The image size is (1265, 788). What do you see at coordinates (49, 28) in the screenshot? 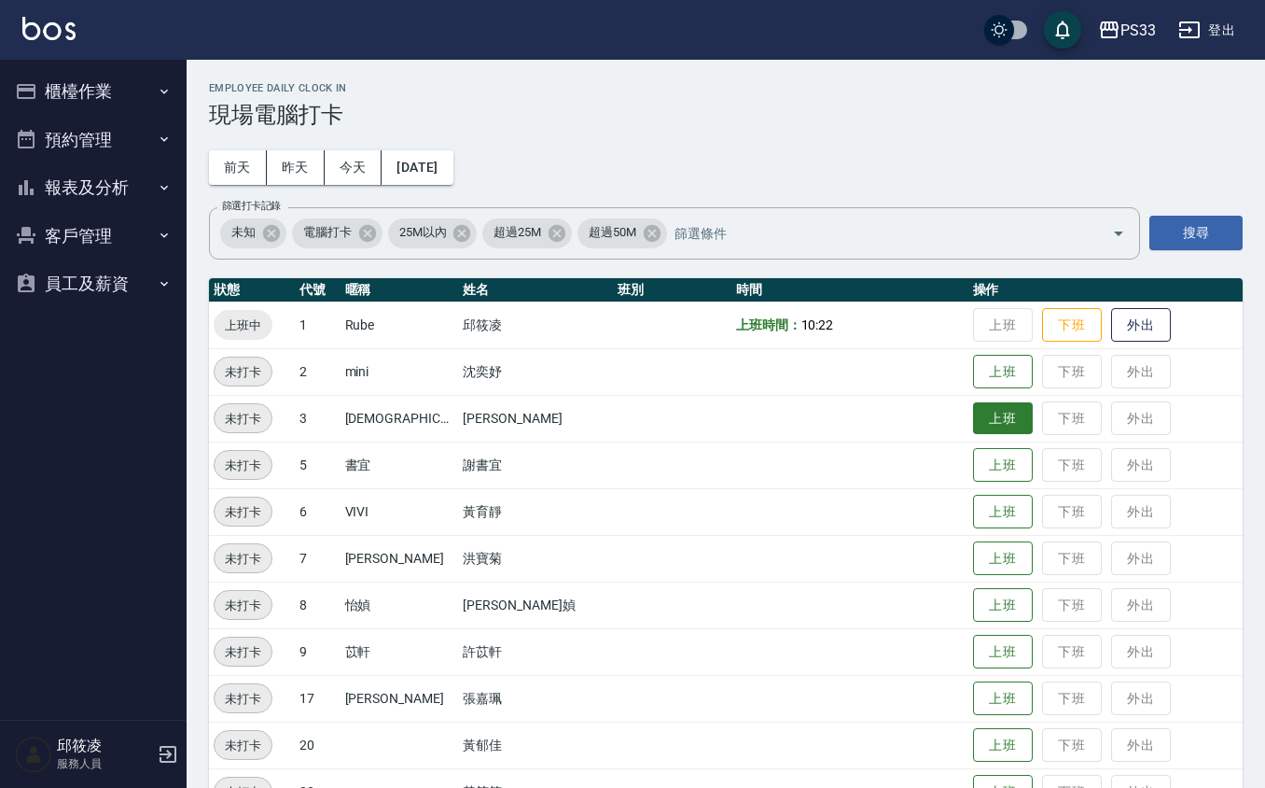
I see `img: Logo` at bounding box center [49, 28].